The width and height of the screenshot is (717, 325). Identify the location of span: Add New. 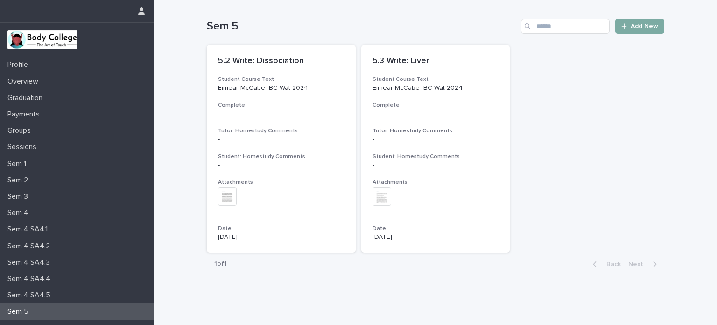
(645, 26).